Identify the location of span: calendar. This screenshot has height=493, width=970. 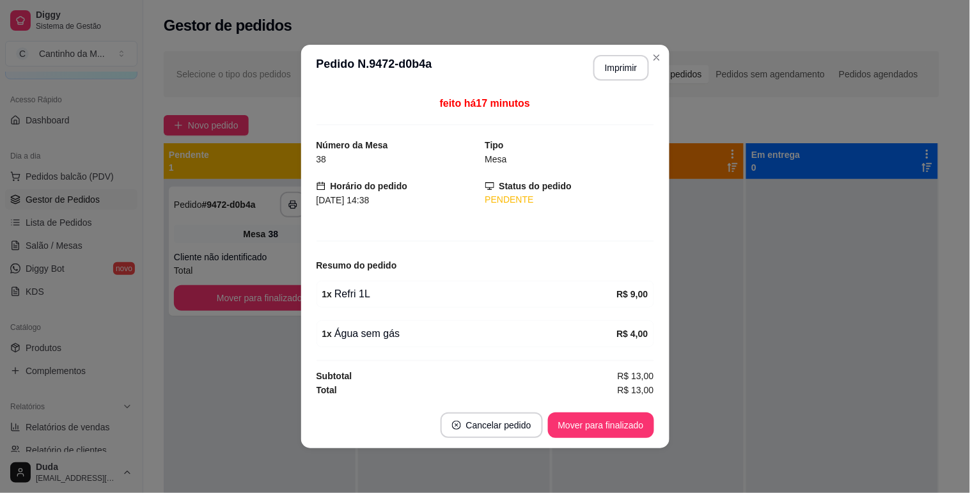
(321, 186).